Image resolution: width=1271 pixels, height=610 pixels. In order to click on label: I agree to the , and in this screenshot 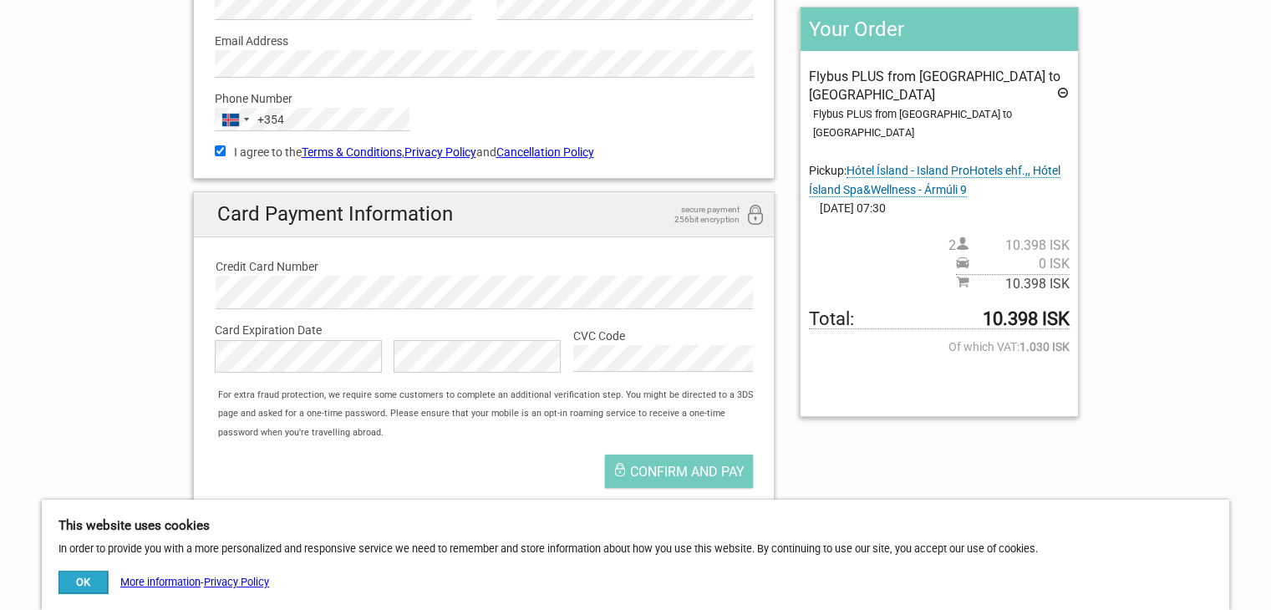, I will do `click(484, 152)`.